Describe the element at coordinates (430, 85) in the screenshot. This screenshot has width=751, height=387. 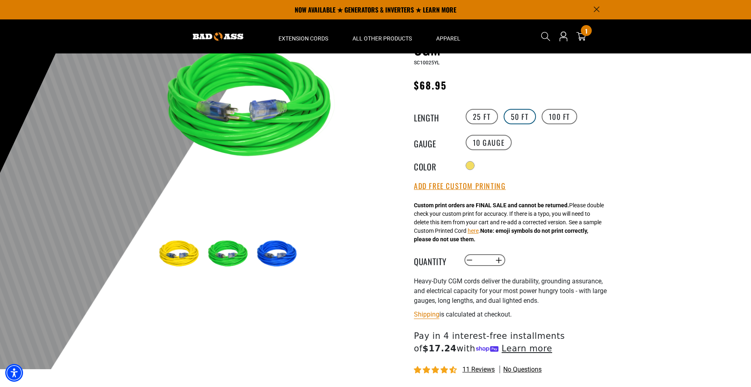
I see `span: $68.95` at that location.